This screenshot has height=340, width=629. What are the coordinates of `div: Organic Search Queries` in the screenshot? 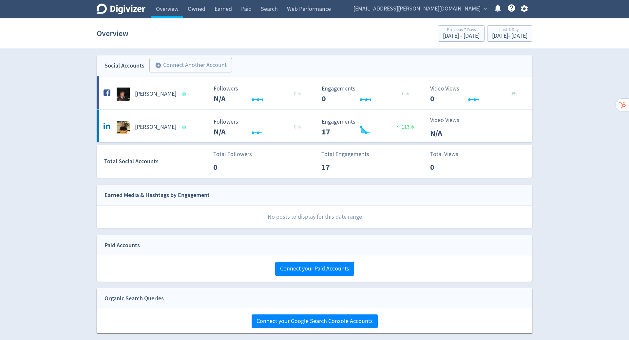 It's located at (134, 298).